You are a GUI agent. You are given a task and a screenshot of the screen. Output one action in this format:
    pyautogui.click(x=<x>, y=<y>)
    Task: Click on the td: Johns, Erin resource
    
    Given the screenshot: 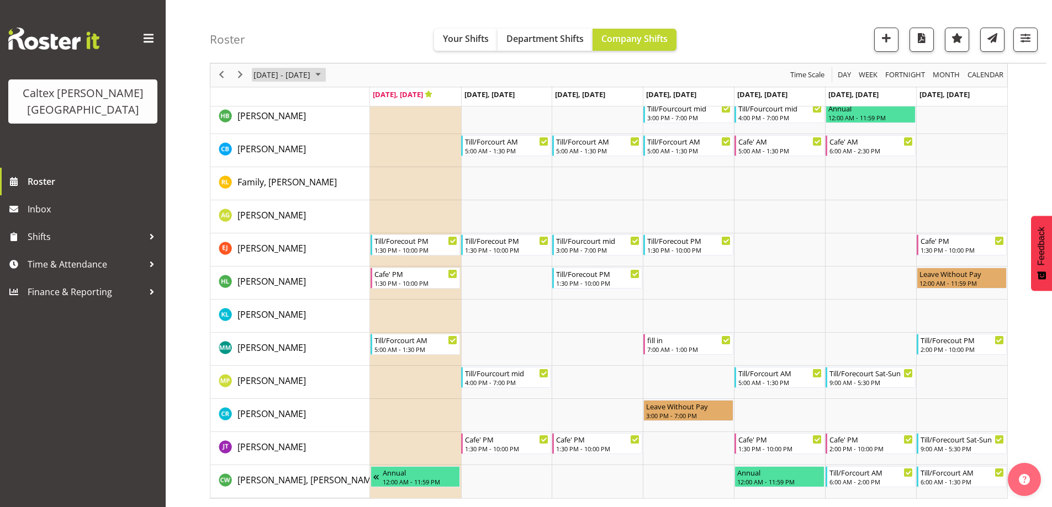 What is the action you would take?
    pyautogui.click(x=290, y=250)
    